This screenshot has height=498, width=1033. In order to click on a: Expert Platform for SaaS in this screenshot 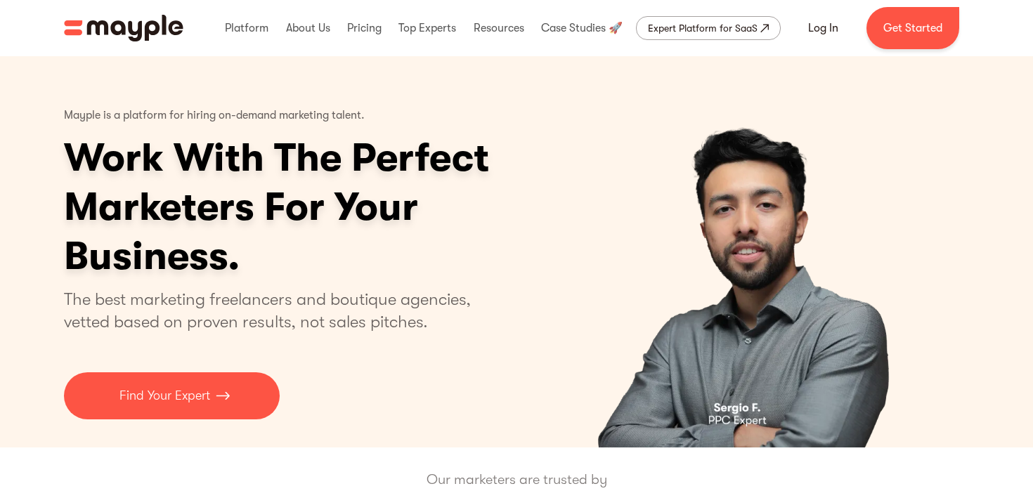, I will do `click(709, 28)`.